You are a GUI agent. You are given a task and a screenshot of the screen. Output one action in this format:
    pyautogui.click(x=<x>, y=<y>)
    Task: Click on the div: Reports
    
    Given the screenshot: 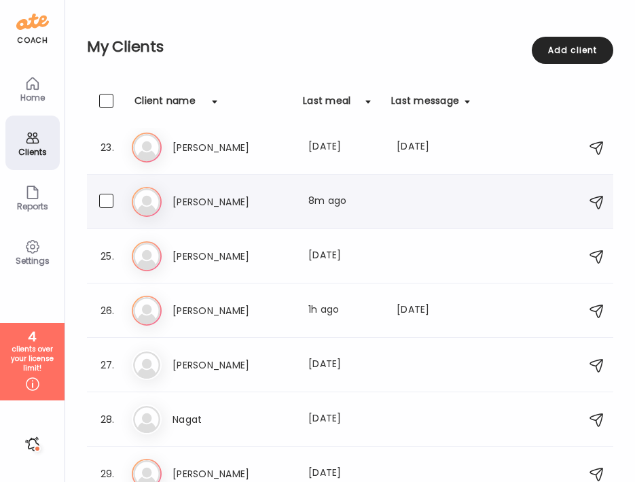 What is the action you would take?
    pyautogui.click(x=33, y=206)
    